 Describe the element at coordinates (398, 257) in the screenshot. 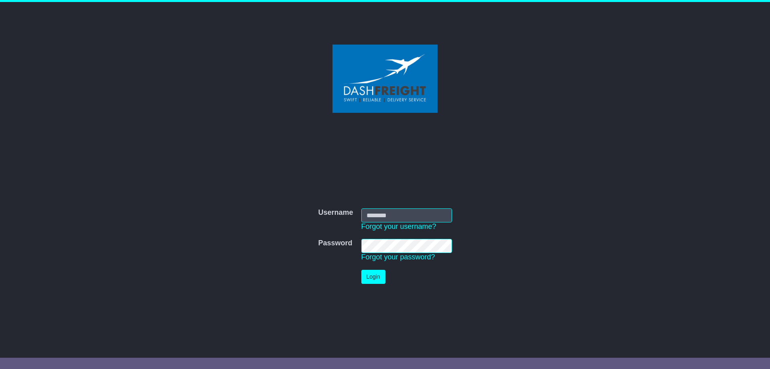

I see `a: Forgot your password?` at that location.